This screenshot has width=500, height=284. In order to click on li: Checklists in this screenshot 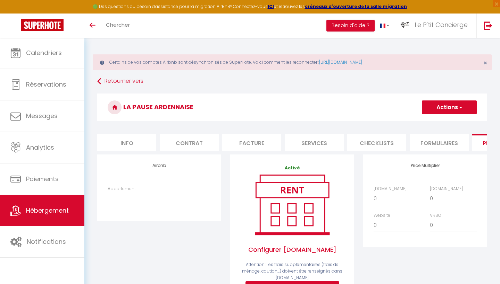, I will do `click(376, 143)`.